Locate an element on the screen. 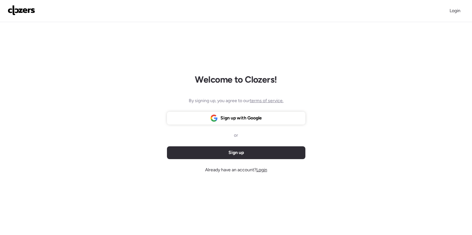 This screenshot has width=472, height=235. span: Already have an account? is located at coordinates (236, 170).